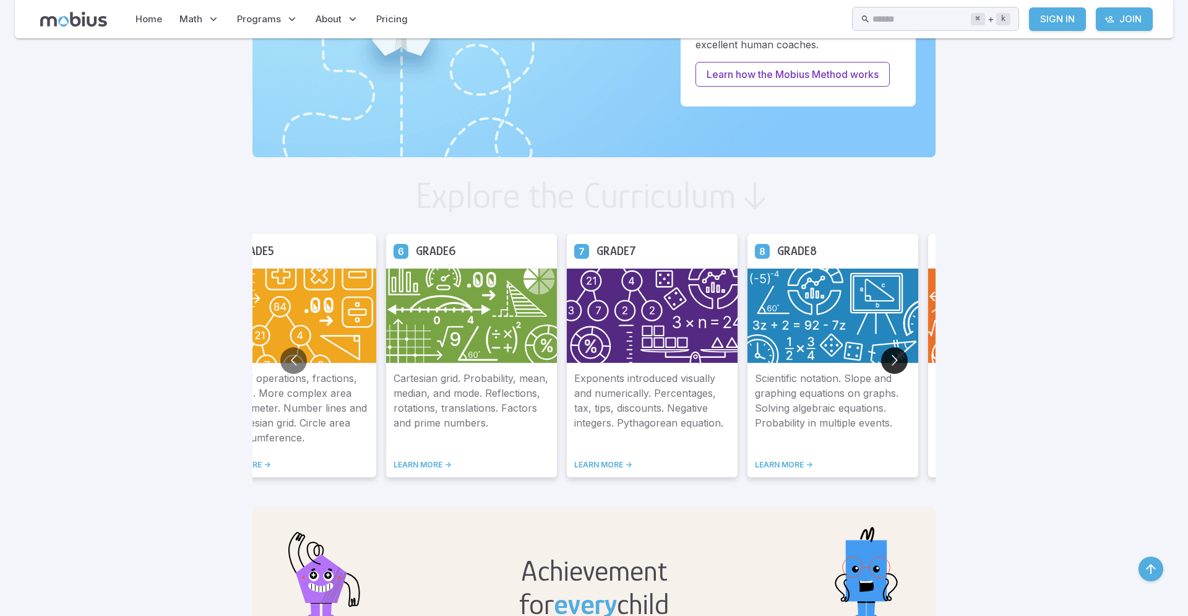 The width and height of the screenshot is (1188, 616). What do you see at coordinates (762, 251) in the screenshot?
I see `a: Grade 8` at bounding box center [762, 251].